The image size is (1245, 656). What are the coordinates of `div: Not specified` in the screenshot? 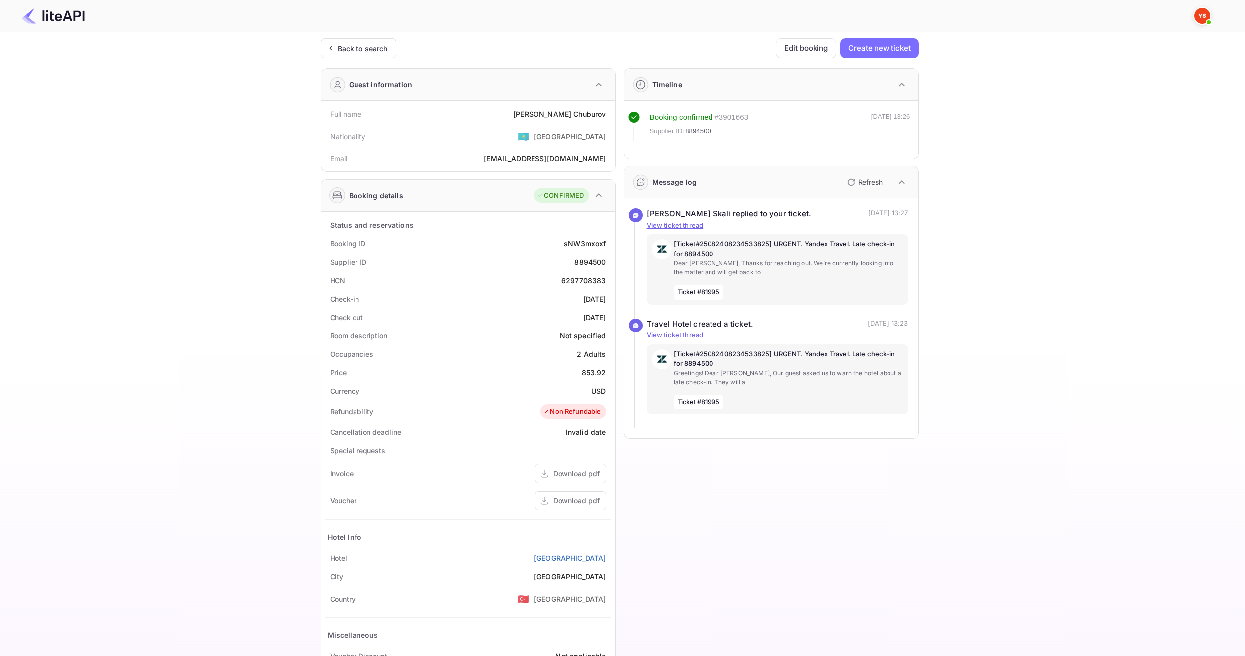 It's located at (583, 335).